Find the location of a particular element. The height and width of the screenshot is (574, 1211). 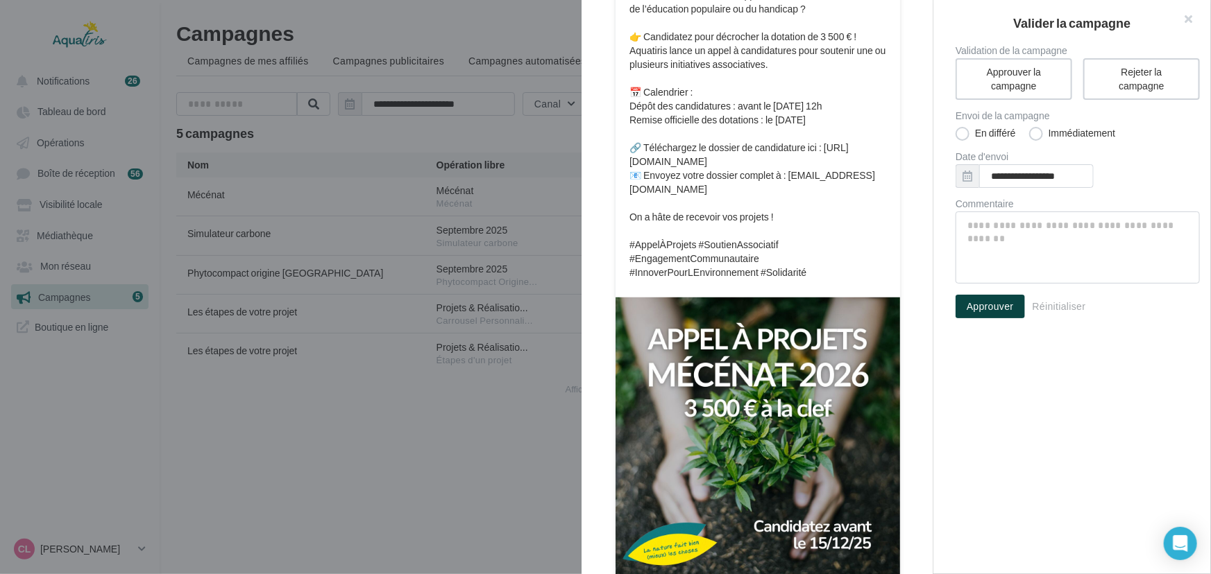

label: Envoi de la campagne is located at coordinates (1077, 116).